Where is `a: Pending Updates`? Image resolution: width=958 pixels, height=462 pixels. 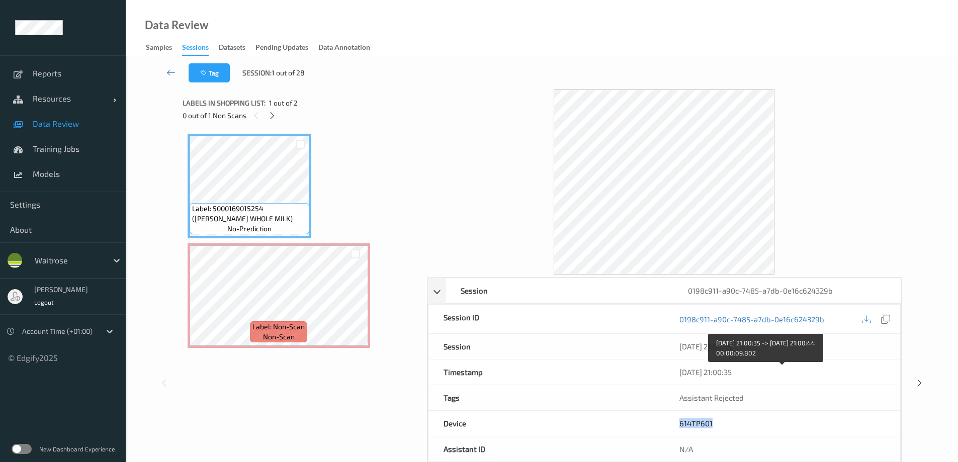 a: Pending Updates is located at coordinates (287, 48).